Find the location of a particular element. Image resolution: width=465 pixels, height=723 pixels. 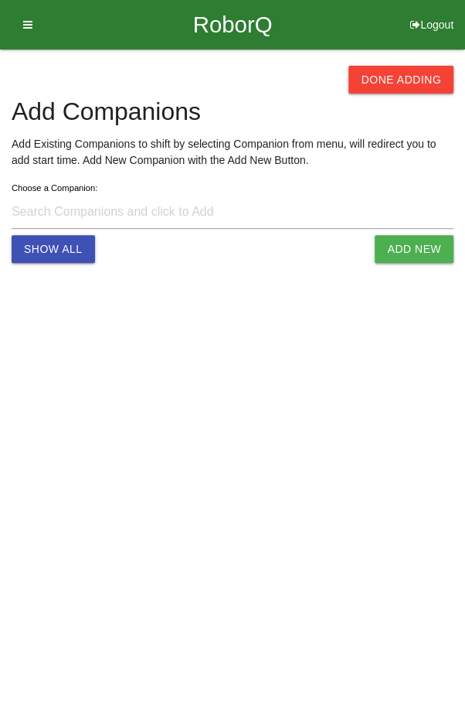

h4: Add Companions is located at coordinates (233, 111).